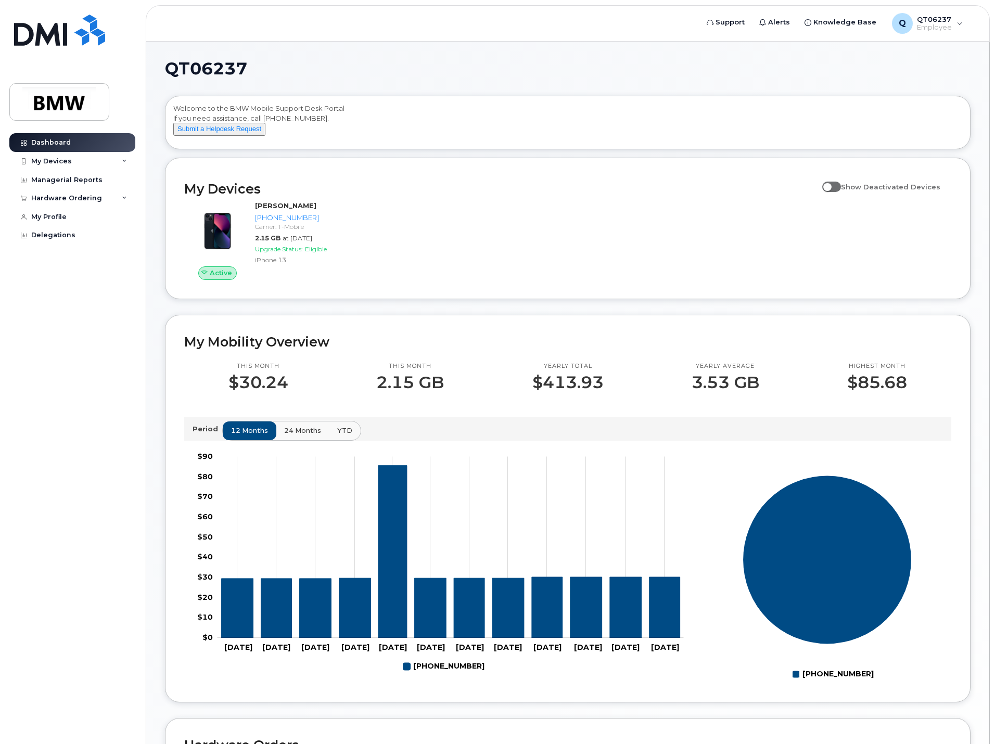 The width and height of the screenshot is (995, 744). Describe the element at coordinates (726, 383) in the screenshot. I see `p: 3.53 GB` at that location.